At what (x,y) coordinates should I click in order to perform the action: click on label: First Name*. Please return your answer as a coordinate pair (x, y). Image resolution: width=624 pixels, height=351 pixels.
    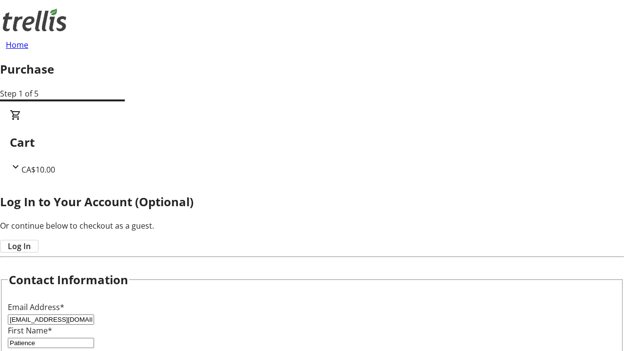
    Looking at the image, I should click on (30, 331).